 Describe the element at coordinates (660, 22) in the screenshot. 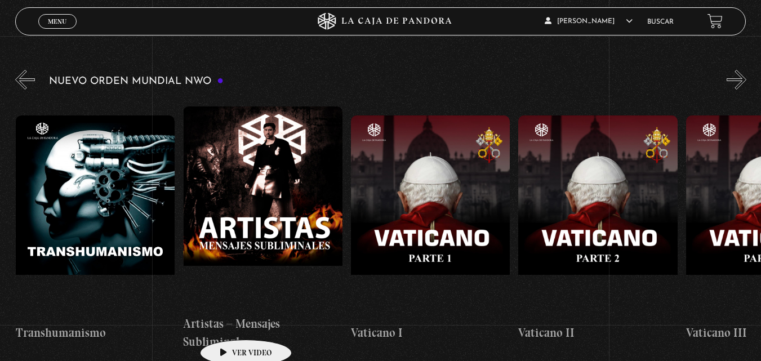

I see `a: Buscar` at that location.